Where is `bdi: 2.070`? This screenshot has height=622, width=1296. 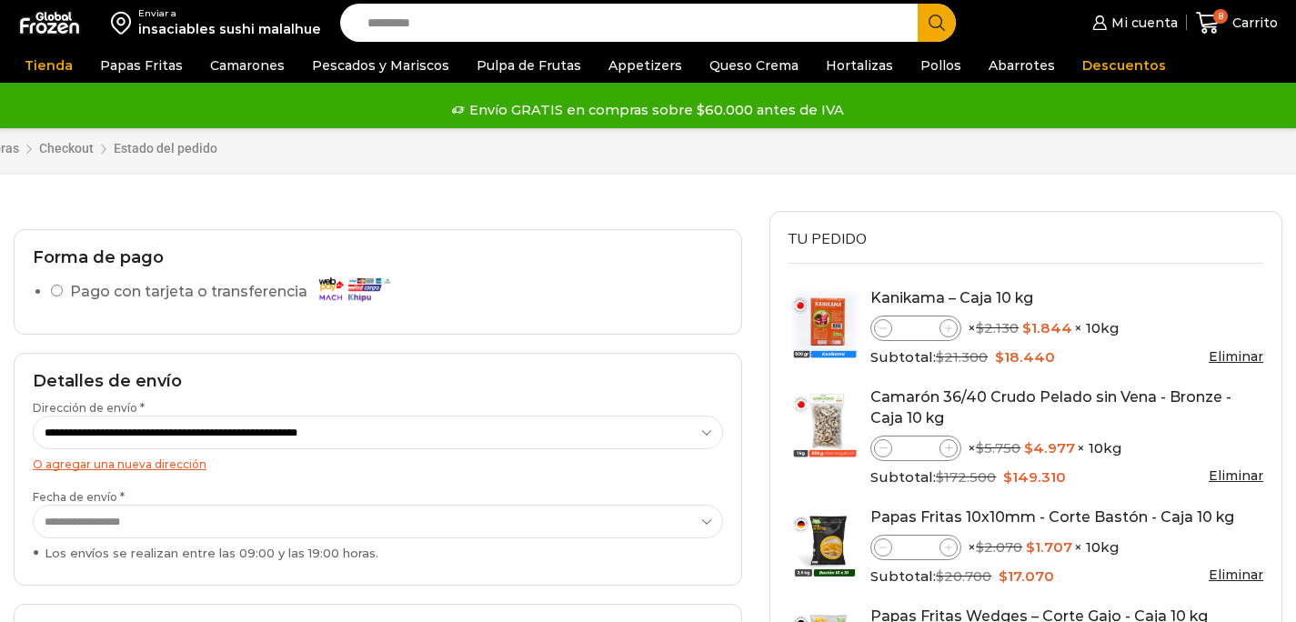 bdi: 2.070 is located at coordinates (998, 546).